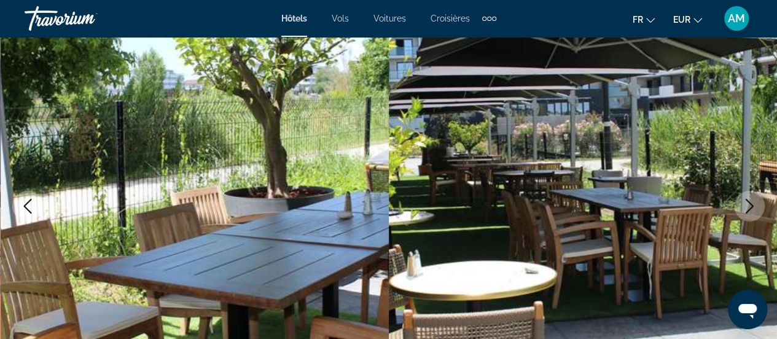 The image size is (777, 339). I want to click on button: Extra navigation items, so click(489, 18).